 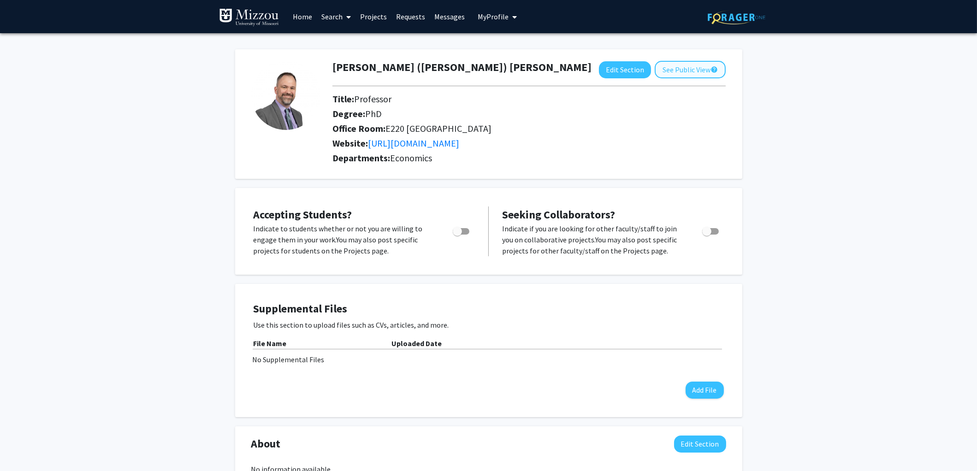 What do you see at coordinates (302, 17) in the screenshot?
I see `a: Home` at bounding box center [302, 17].